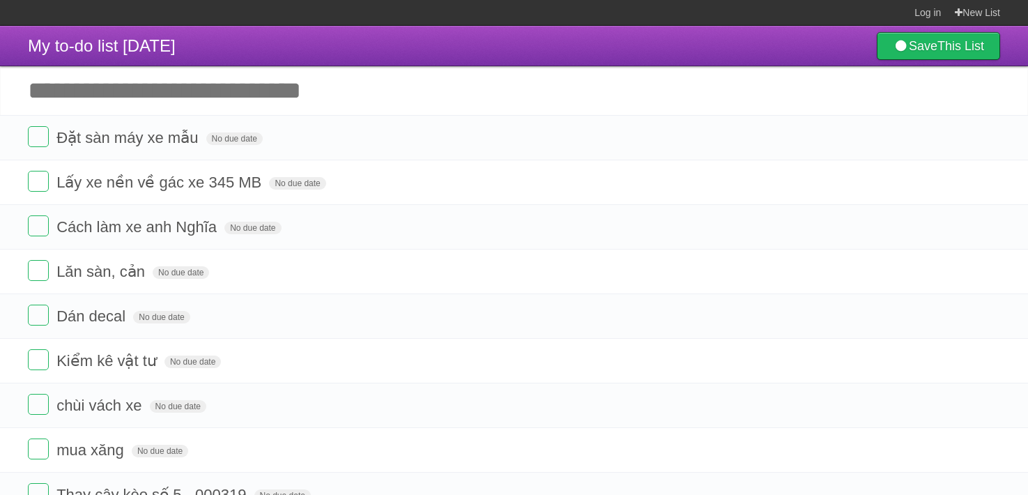 This screenshot has height=495, width=1028. I want to click on b: This List, so click(960, 46).